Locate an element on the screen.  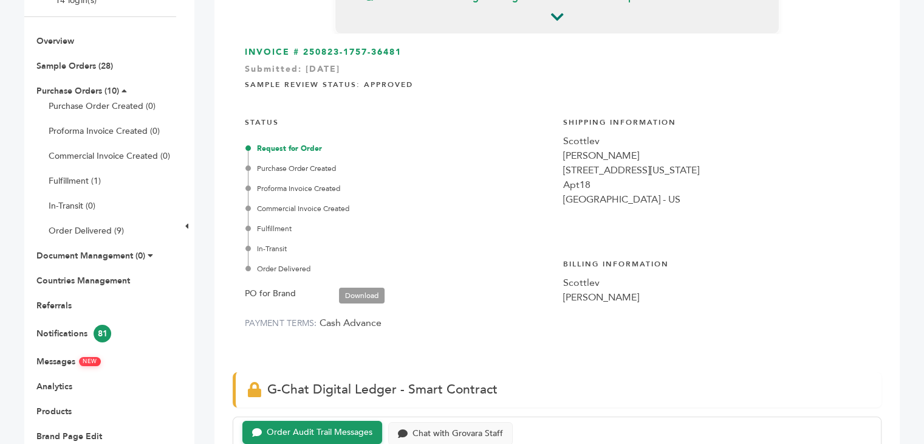
div: Request for Order is located at coordinates (399, 148).